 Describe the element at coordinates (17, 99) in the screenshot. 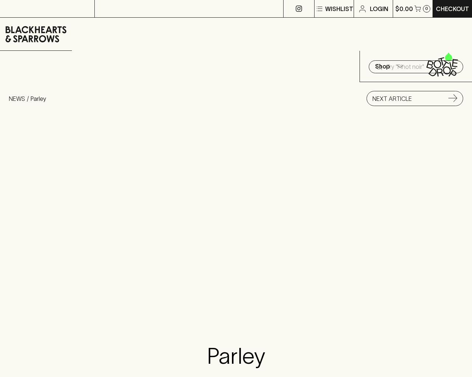

I see `a: NEWS` at that location.